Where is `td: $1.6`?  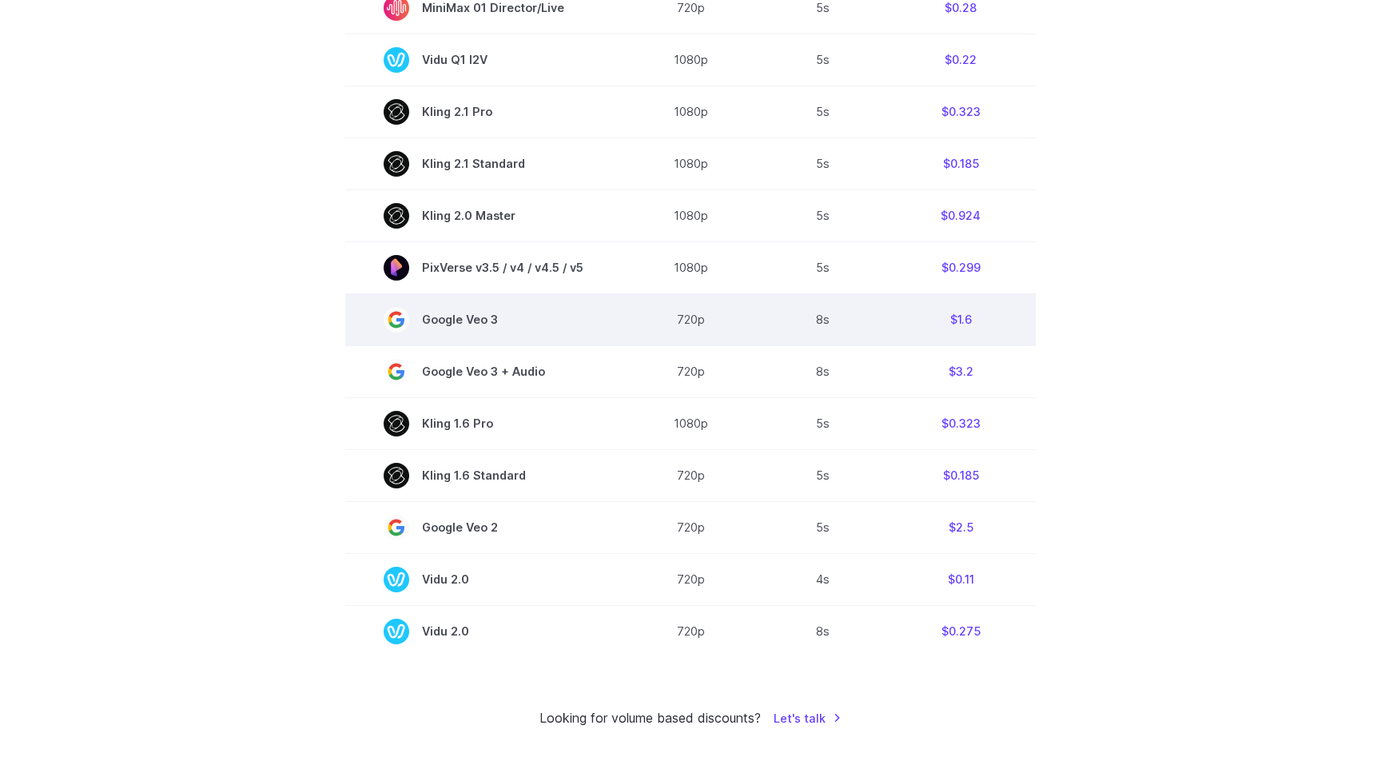 td: $1.6 is located at coordinates (961, 319).